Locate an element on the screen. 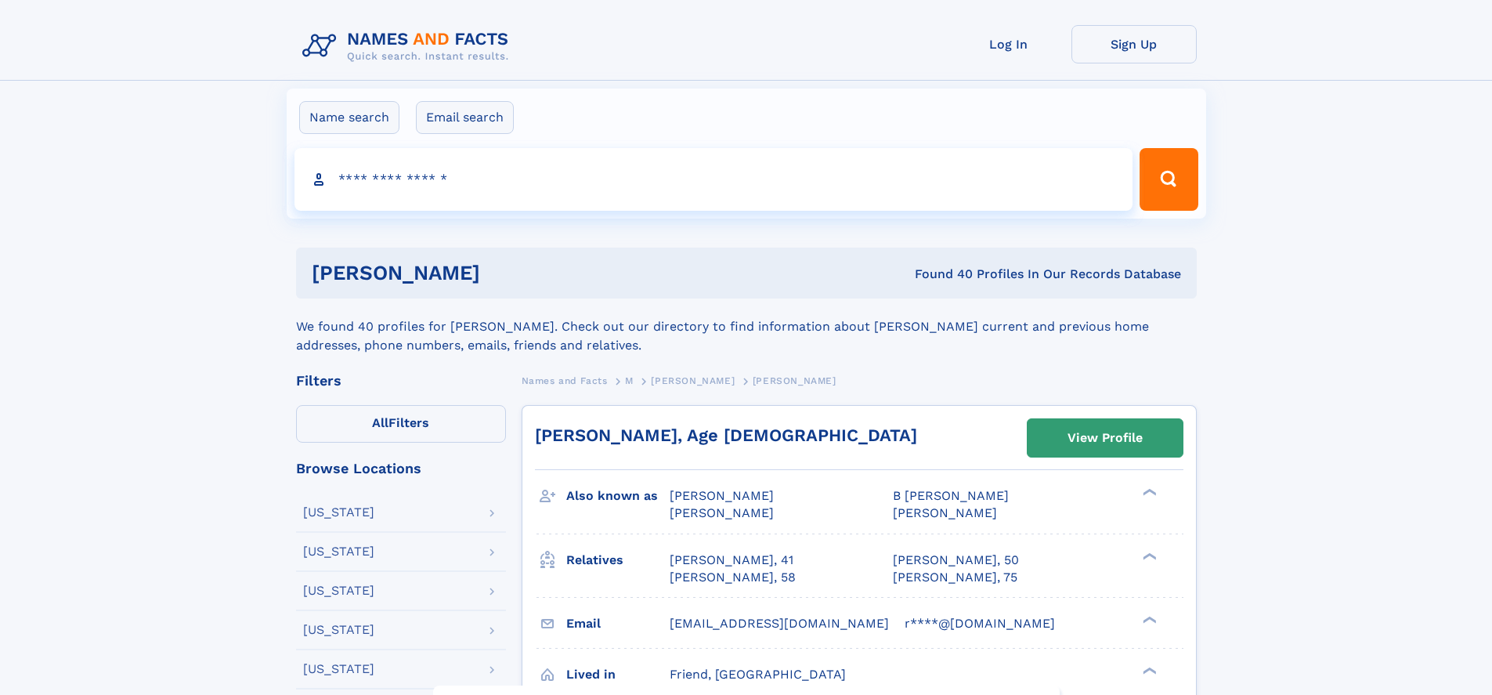 The width and height of the screenshot is (1492, 695). a: View Profile is located at coordinates (1105, 438).